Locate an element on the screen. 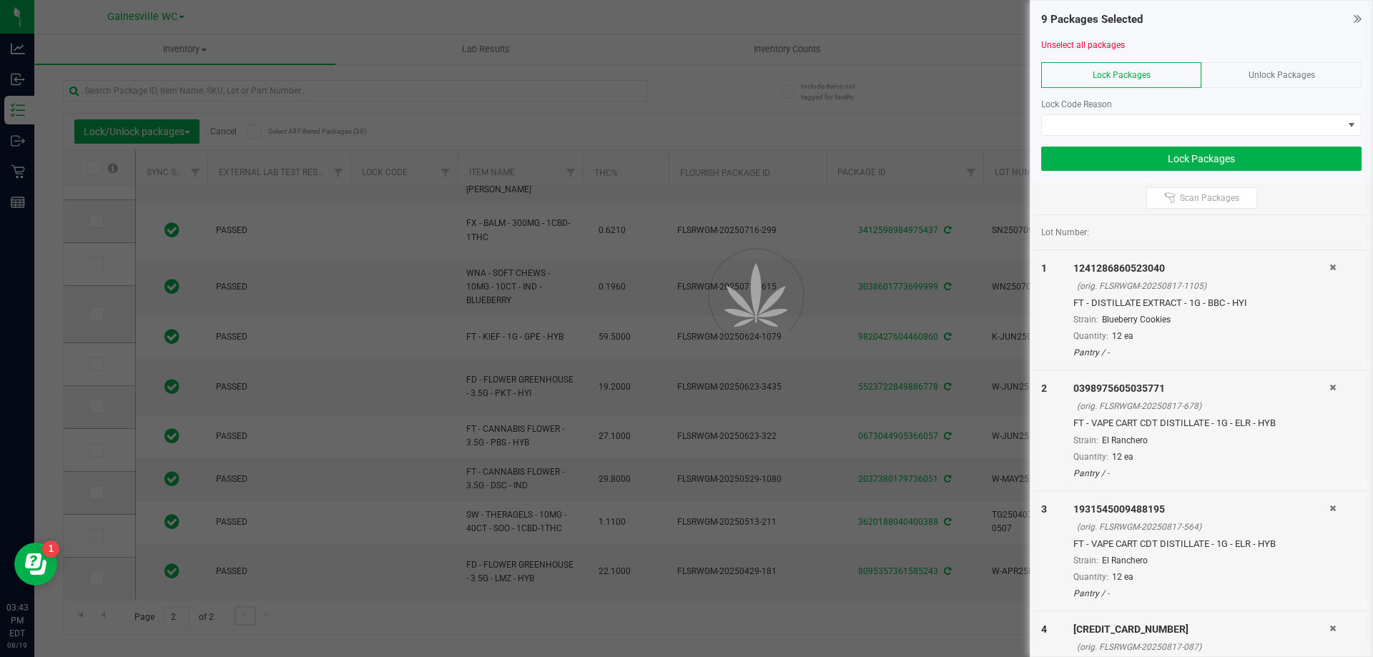 This screenshot has width=1373, height=657. div: FT - DISTILLATE EXTRACT - 1G - BBC - HYI is located at coordinates (1202, 303).